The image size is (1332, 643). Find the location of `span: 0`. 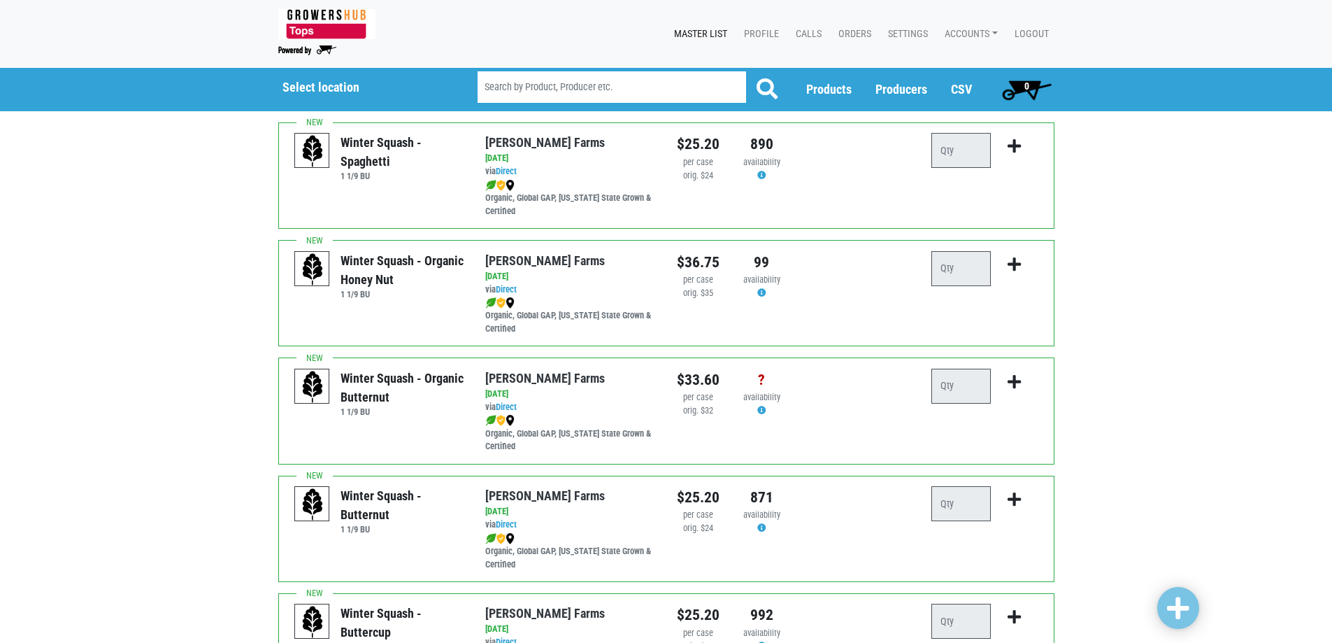

span: 0 is located at coordinates (1027, 86).